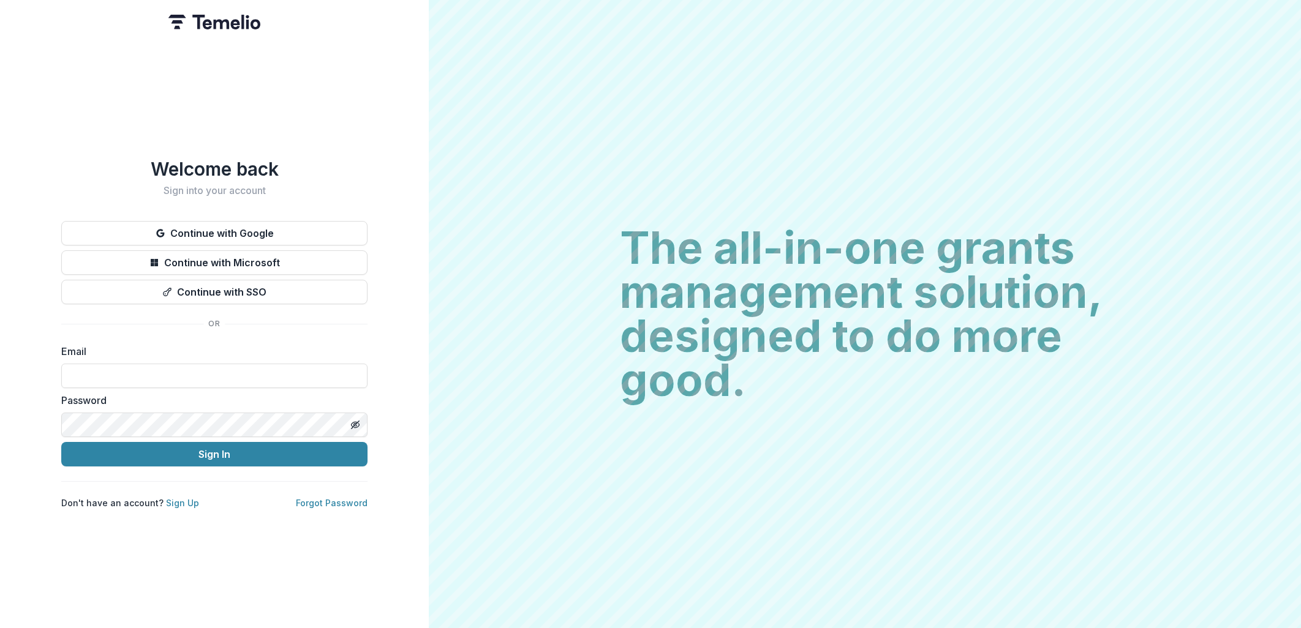 Image resolution: width=1301 pixels, height=628 pixels. Describe the element at coordinates (214, 190) in the screenshot. I see `h2: Sign into your account` at that location.